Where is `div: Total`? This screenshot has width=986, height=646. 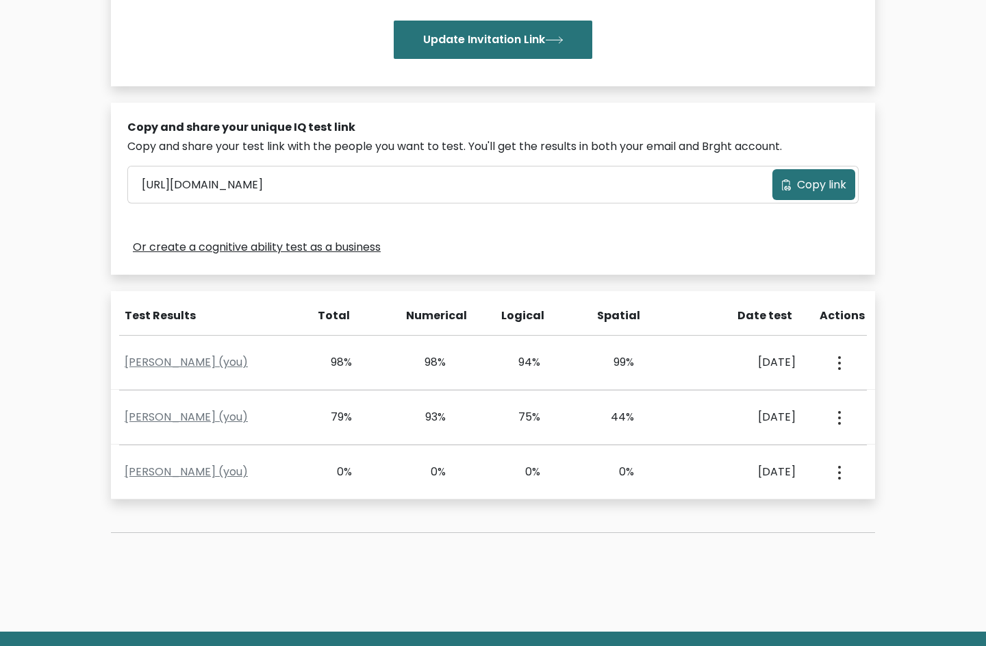
div: Total is located at coordinates (330, 316).